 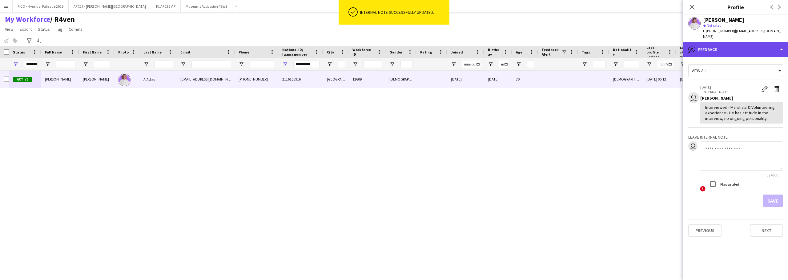 I want to click on button: Museums Activation / BWS, so click(x=206, y=6).